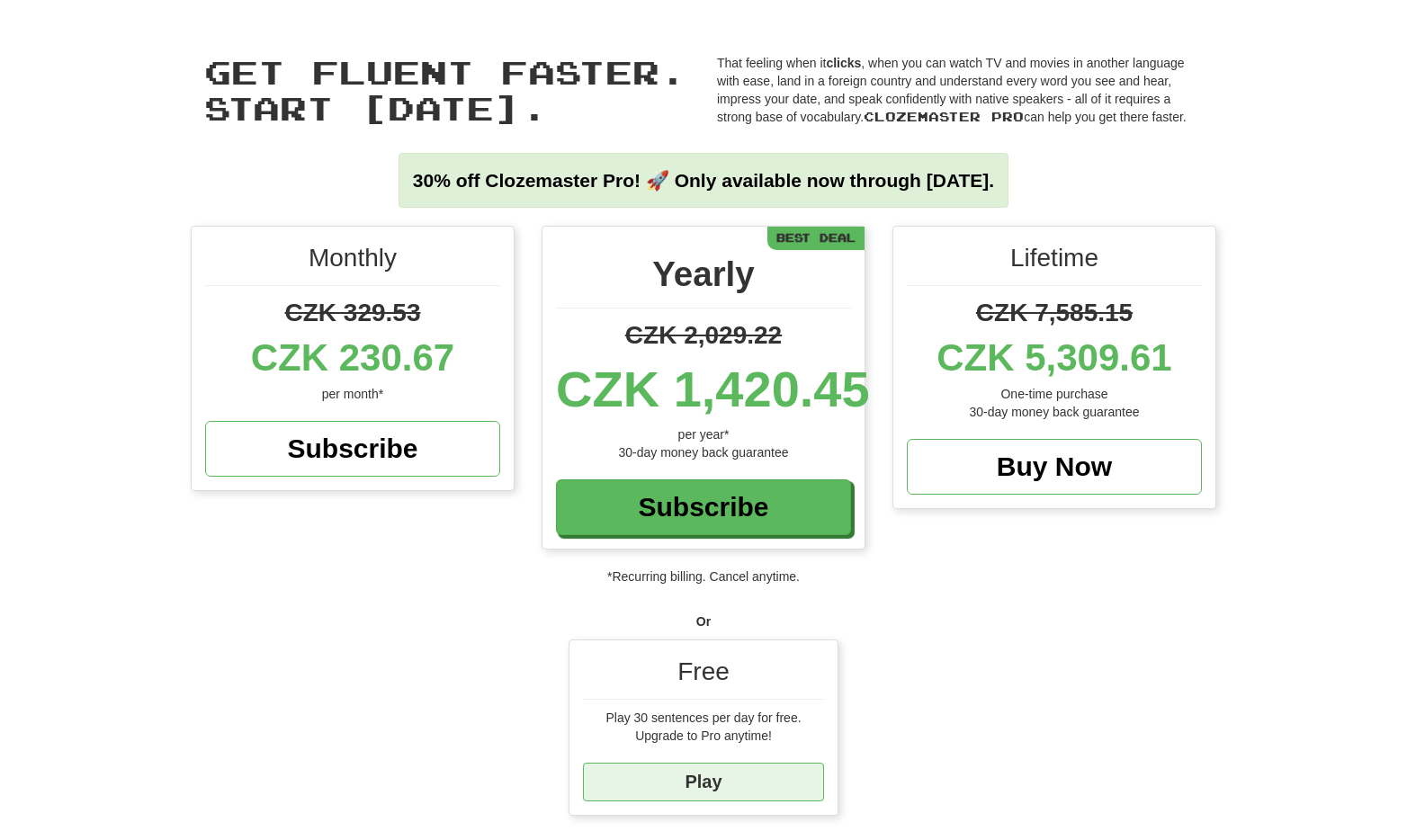 Image resolution: width=1407 pixels, height=840 pixels. Describe the element at coordinates (1055, 312) in the screenshot. I see `span: CZK 7,585.15` at that location.